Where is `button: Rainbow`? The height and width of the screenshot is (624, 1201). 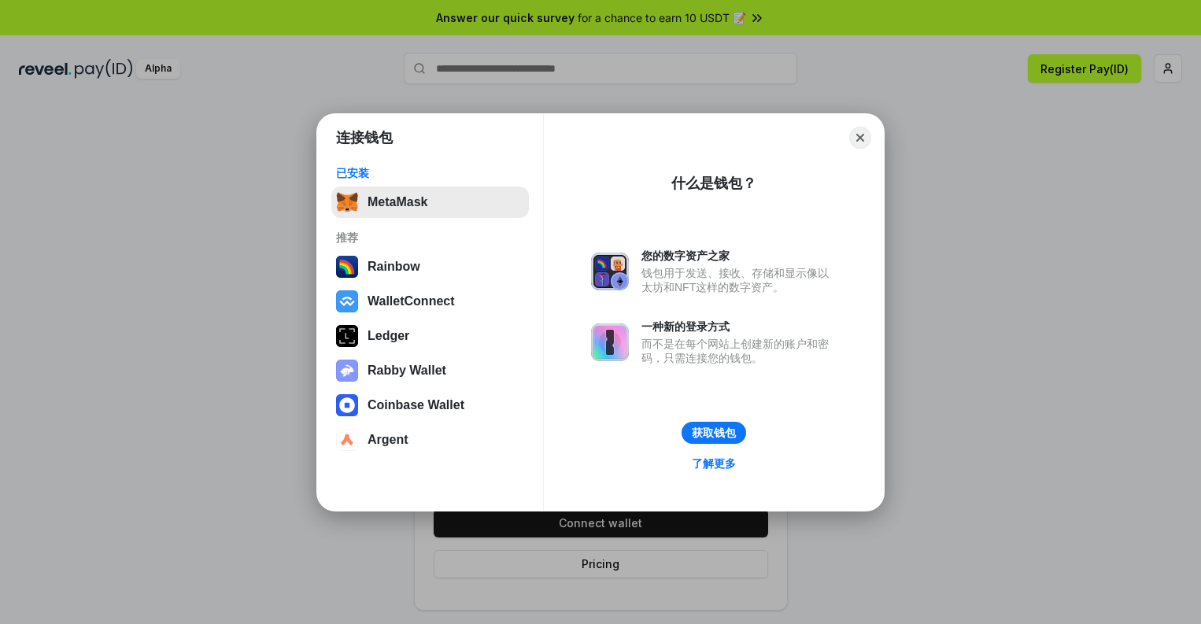
button: Rainbow is located at coordinates (430, 267).